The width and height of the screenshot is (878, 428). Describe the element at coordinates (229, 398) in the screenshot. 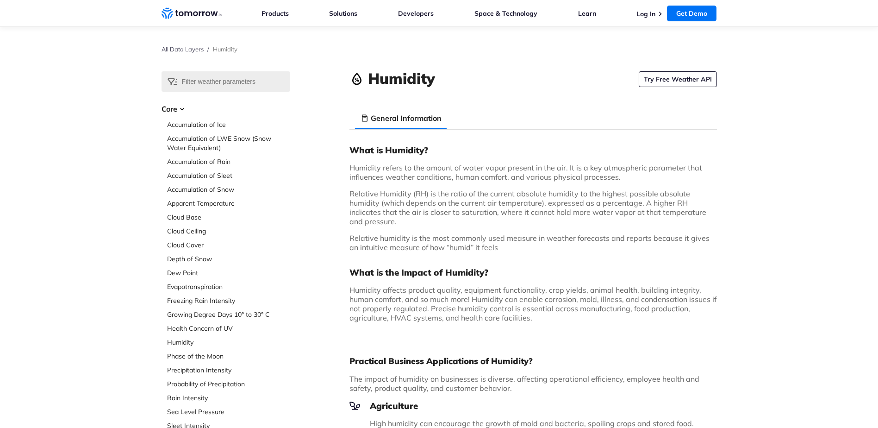

I see `a: Rain Intensity` at that location.